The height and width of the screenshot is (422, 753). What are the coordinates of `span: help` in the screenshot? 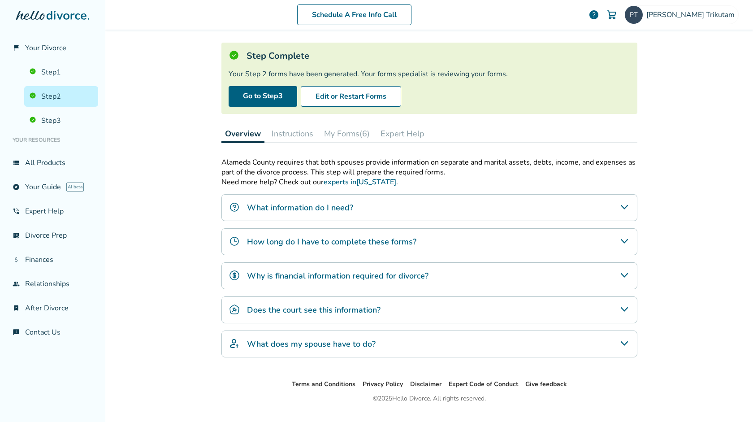 It's located at (594, 15).